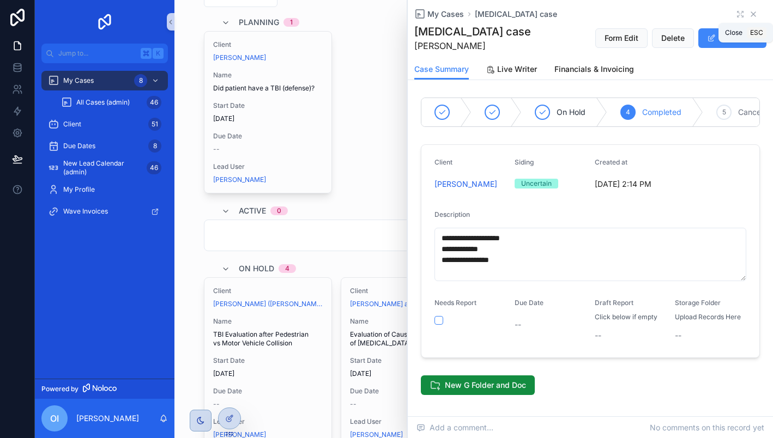 This screenshot has height=438, width=773. I want to click on button: Form Edit, so click(621, 38).